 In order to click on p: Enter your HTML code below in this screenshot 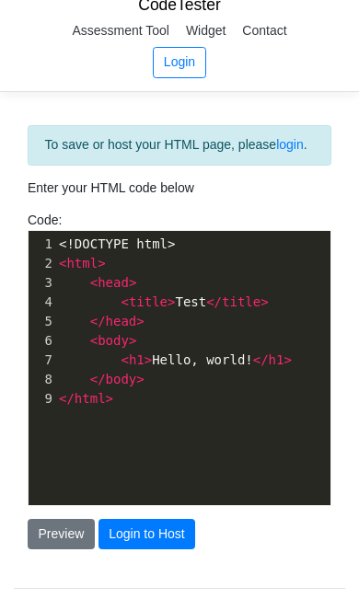, I will do `click(179, 188)`.